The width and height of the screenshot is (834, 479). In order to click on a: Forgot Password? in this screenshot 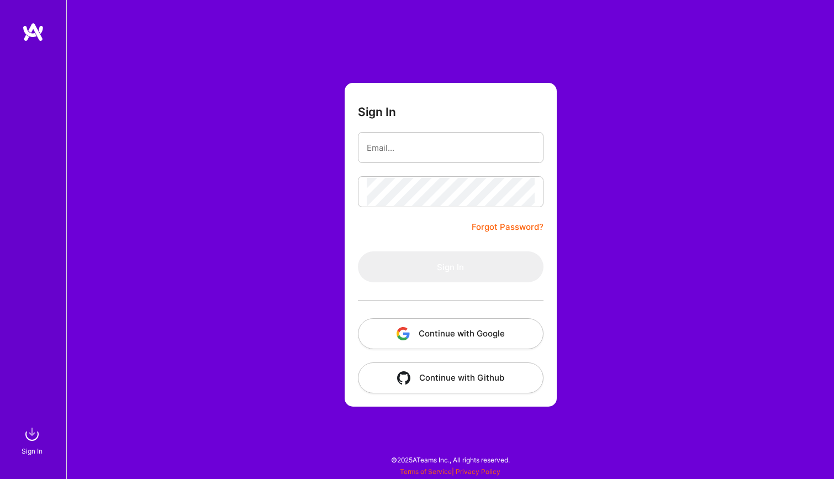, I will do `click(508, 227)`.